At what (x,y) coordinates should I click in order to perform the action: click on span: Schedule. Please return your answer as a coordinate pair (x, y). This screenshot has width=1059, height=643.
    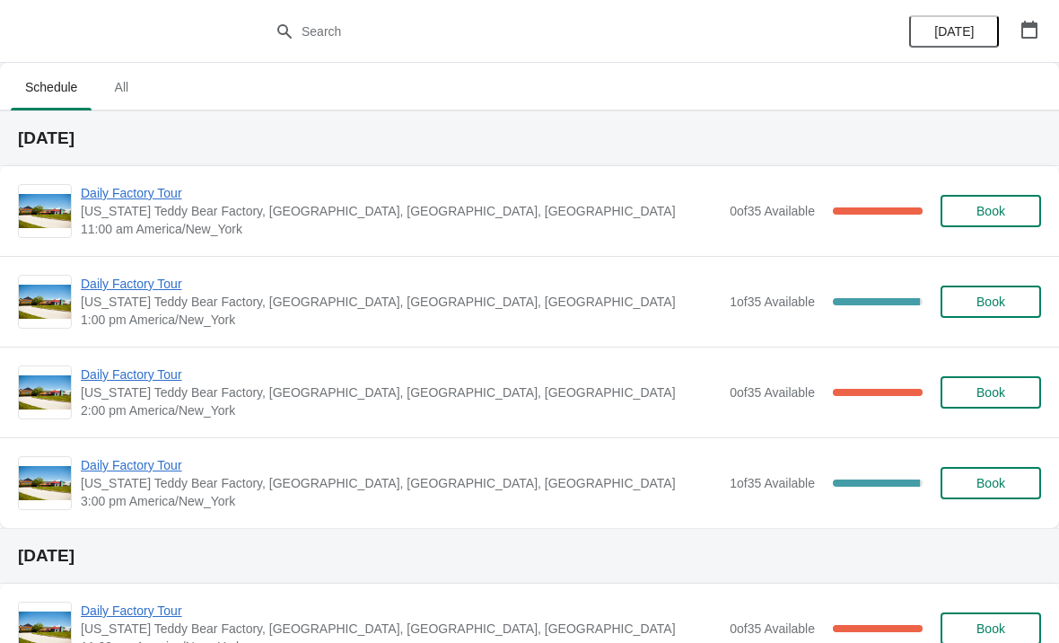
    Looking at the image, I should click on (51, 87).